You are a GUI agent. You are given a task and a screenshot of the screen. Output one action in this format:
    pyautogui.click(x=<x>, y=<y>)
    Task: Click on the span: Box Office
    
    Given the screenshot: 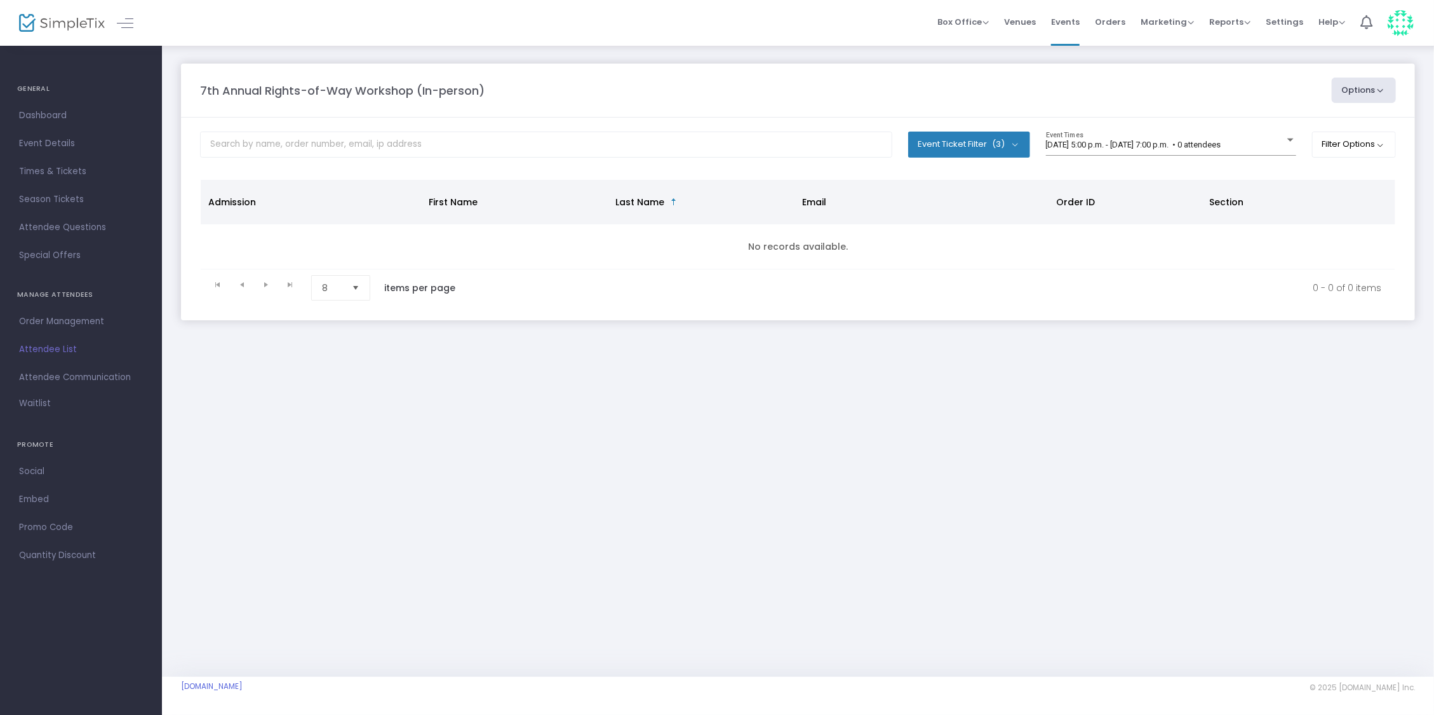 What is the action you would take?
    pyautogui.click(x=963, y=22)
    